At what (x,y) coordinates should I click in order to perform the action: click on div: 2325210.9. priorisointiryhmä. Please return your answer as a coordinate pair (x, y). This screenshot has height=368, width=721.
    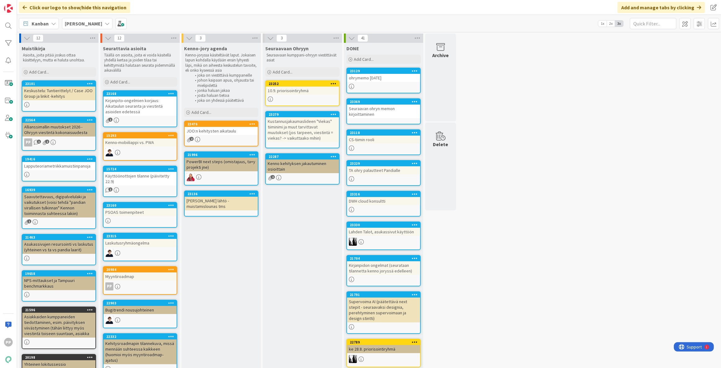
    Looking at the image, I should click on (303, 88).